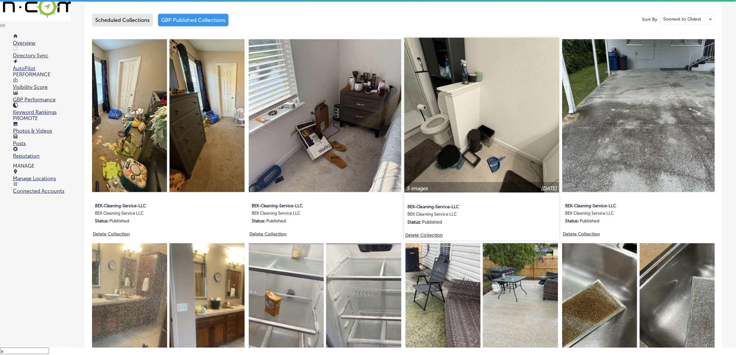  What do you see at coordinates (42, 55) in the screenshot?
I see `p: Directory Sync` at bounding box center [42, 55].